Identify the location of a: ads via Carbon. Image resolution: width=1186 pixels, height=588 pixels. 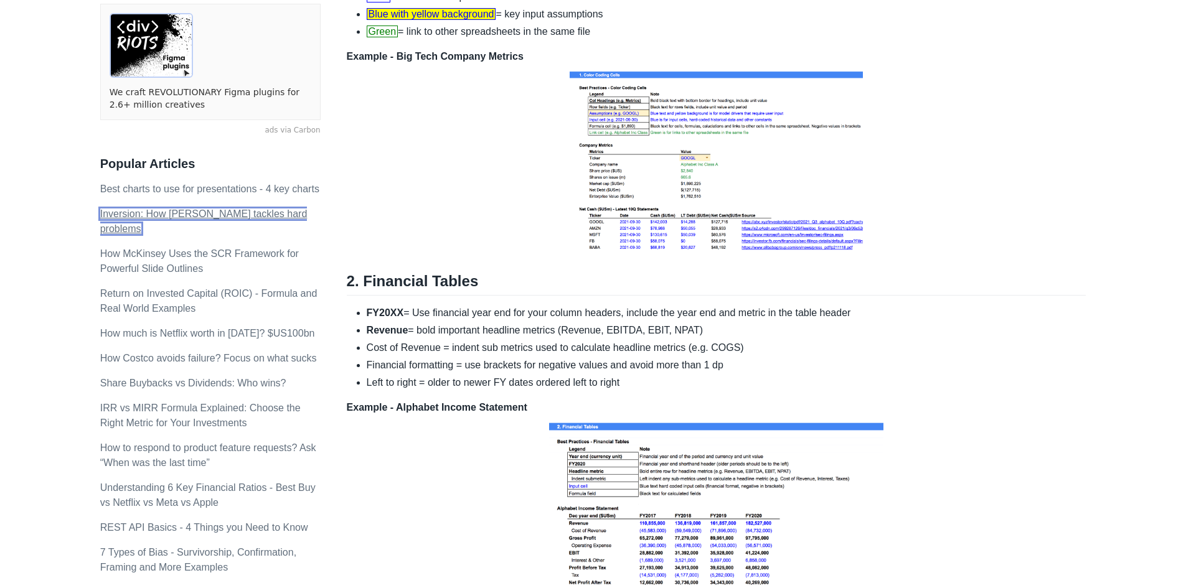
(210, 131).